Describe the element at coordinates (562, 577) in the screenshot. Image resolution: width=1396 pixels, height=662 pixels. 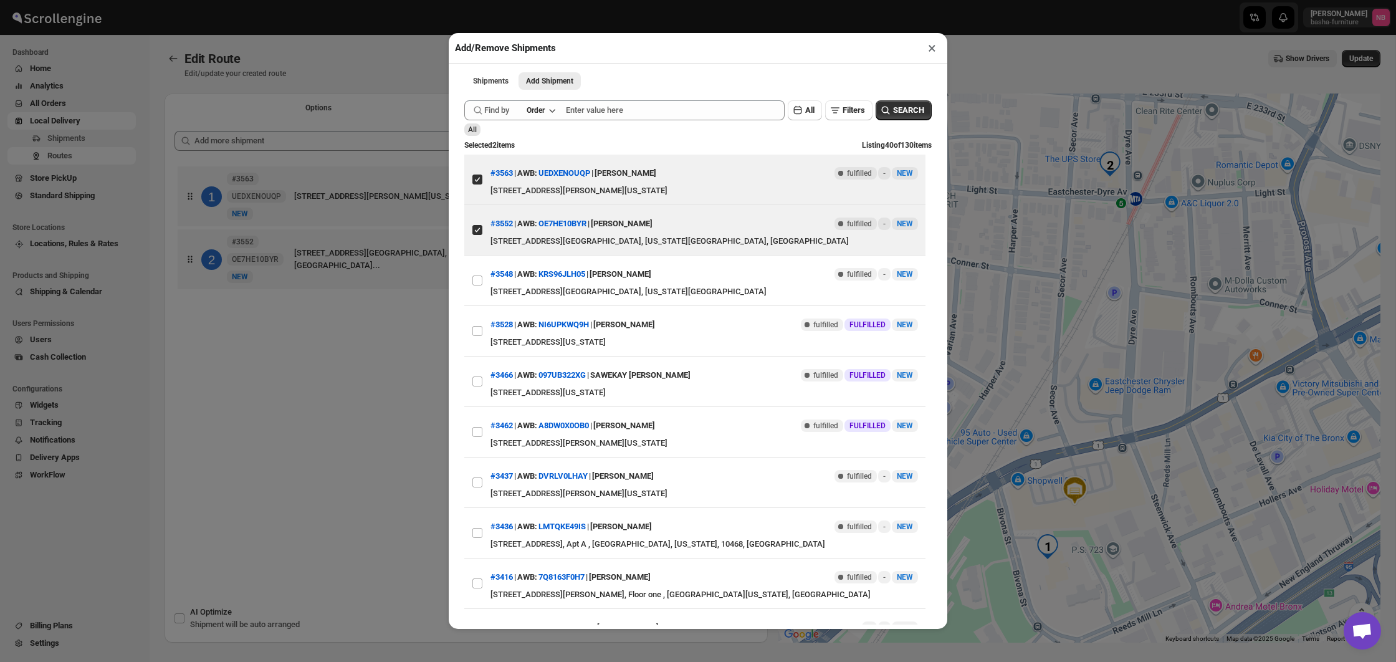
I see `button: 7Q8163F0H7` at that location.